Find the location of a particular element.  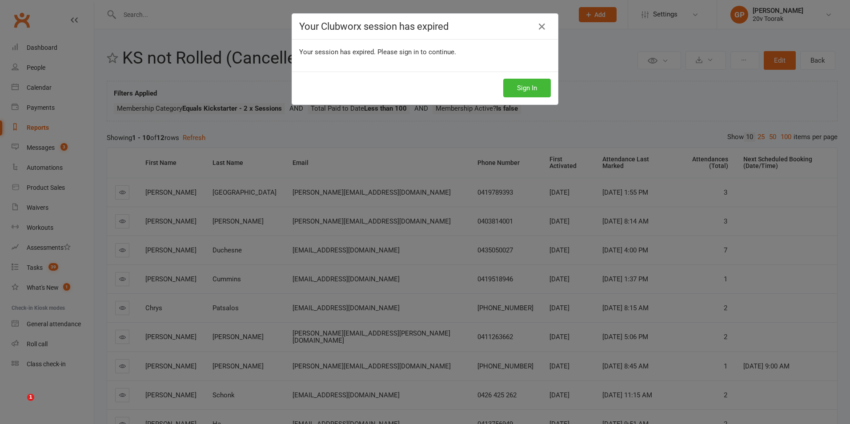

h4: Your Clubworx session has expired is located at coordinates (425, 26).